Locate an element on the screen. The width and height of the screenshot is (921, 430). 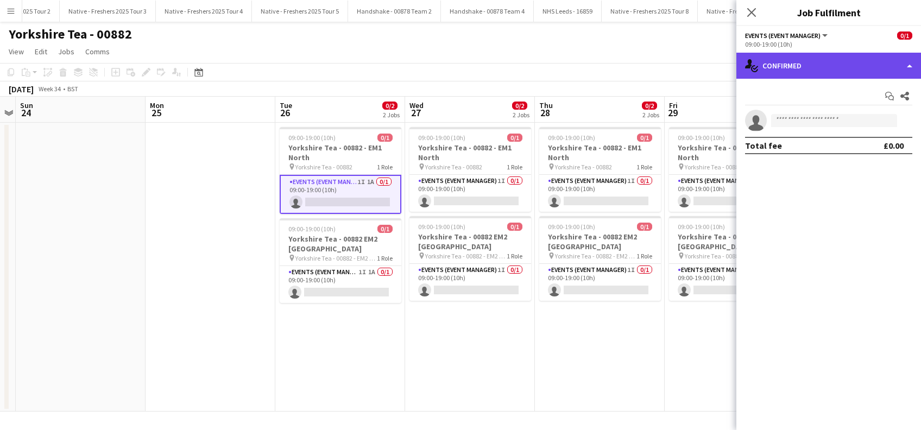
span: Tue is located at coordinates (286, 105).